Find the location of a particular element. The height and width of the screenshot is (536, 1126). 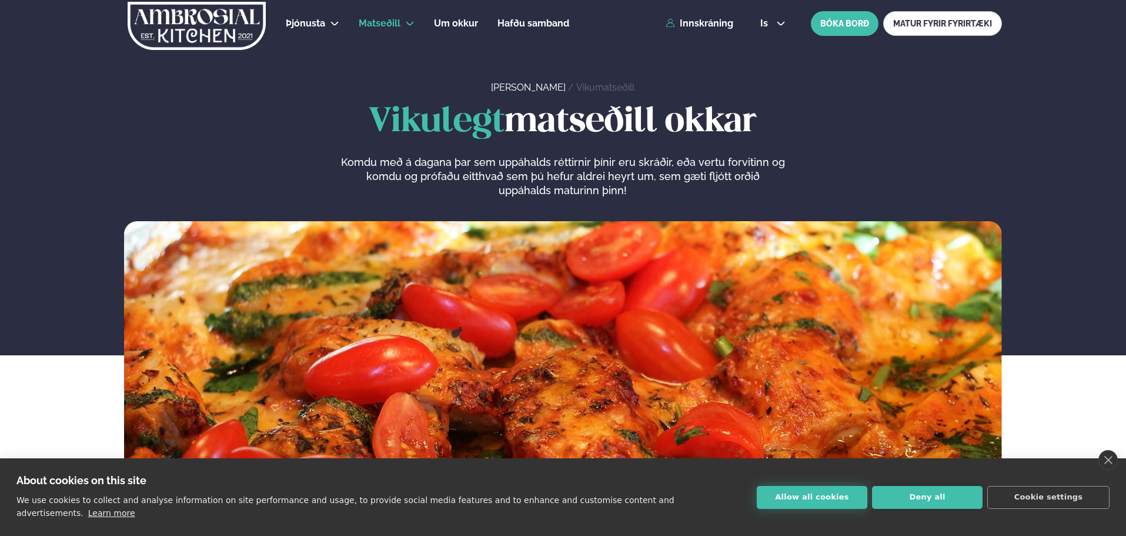

span: Hafðu samband is located at coordinates (533, 23).